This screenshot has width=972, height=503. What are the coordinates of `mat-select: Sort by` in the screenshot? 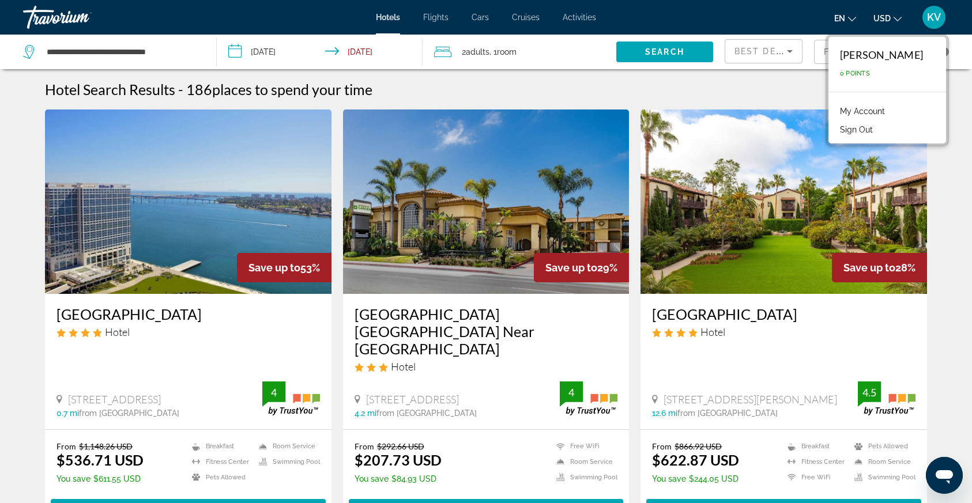 It's located at (763, 51).